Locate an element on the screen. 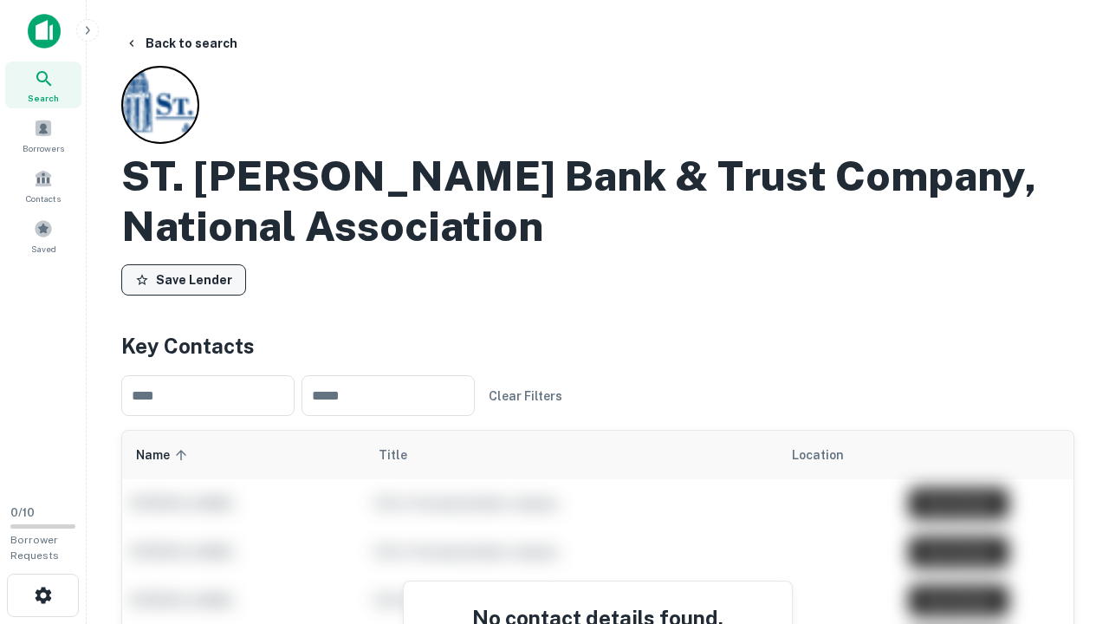 This screenshot has height=624, width=1109. span: Contacts is located at coordinates (43, 198).